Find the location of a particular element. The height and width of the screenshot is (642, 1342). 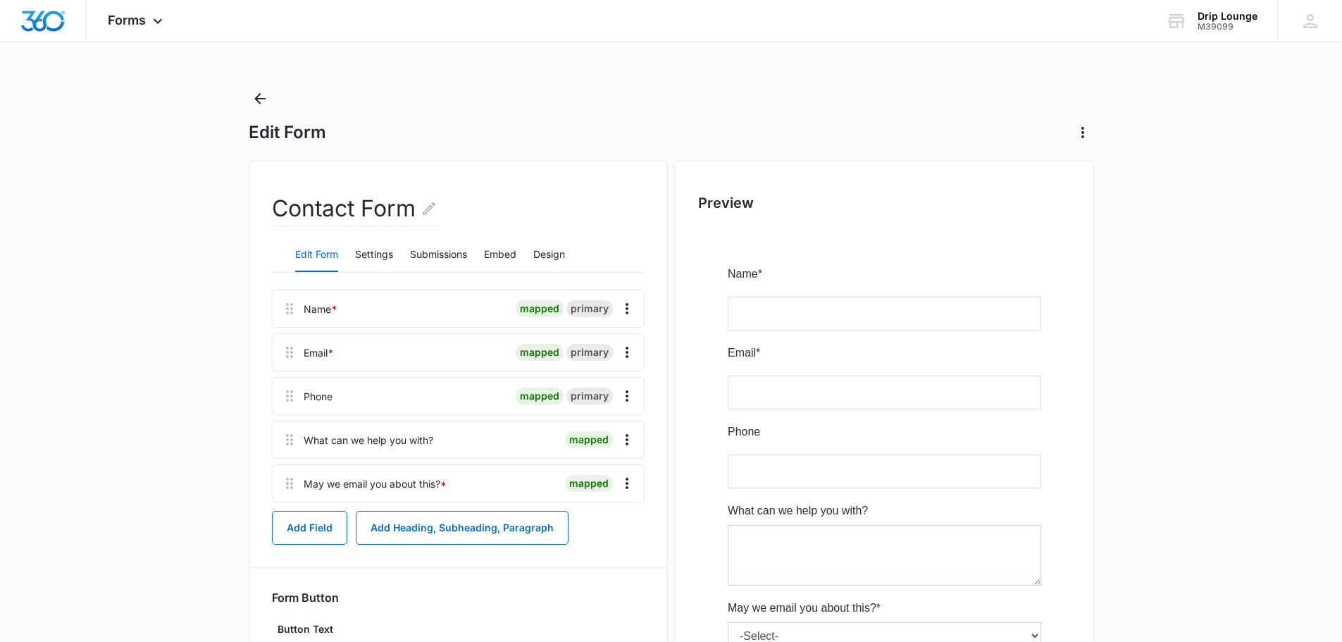

div: account name is located at coordinates (1227, 16).